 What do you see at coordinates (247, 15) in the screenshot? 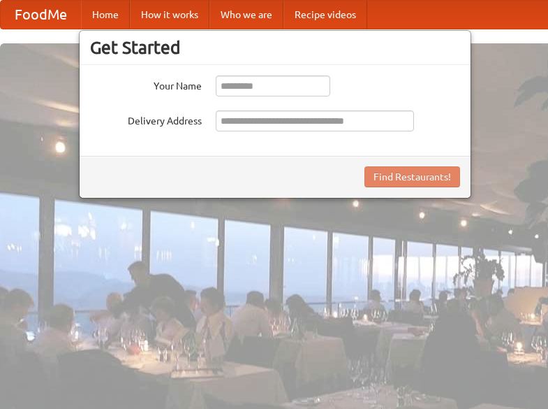
I see `a: Who we are` at bounding box center [247, 15].